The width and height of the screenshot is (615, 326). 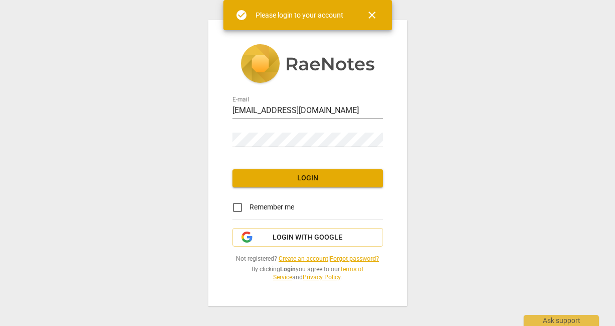 I want to click on a: Privacy Policy, so click(x=321, y=277).